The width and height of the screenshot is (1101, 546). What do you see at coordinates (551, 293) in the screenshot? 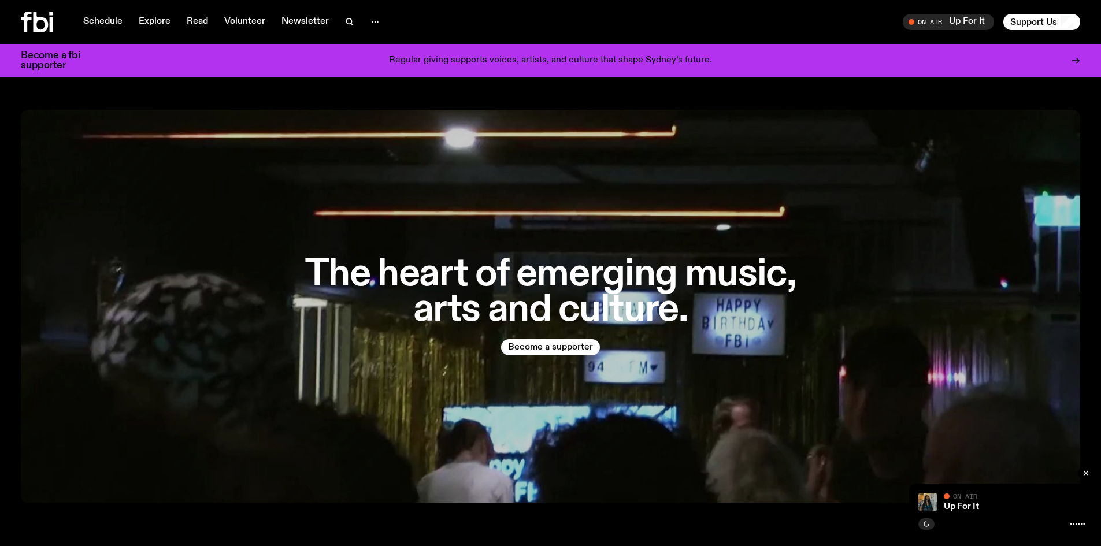
I see `h1: The heart of emerging music, arts and culture.` at bounding box center [551, 293].